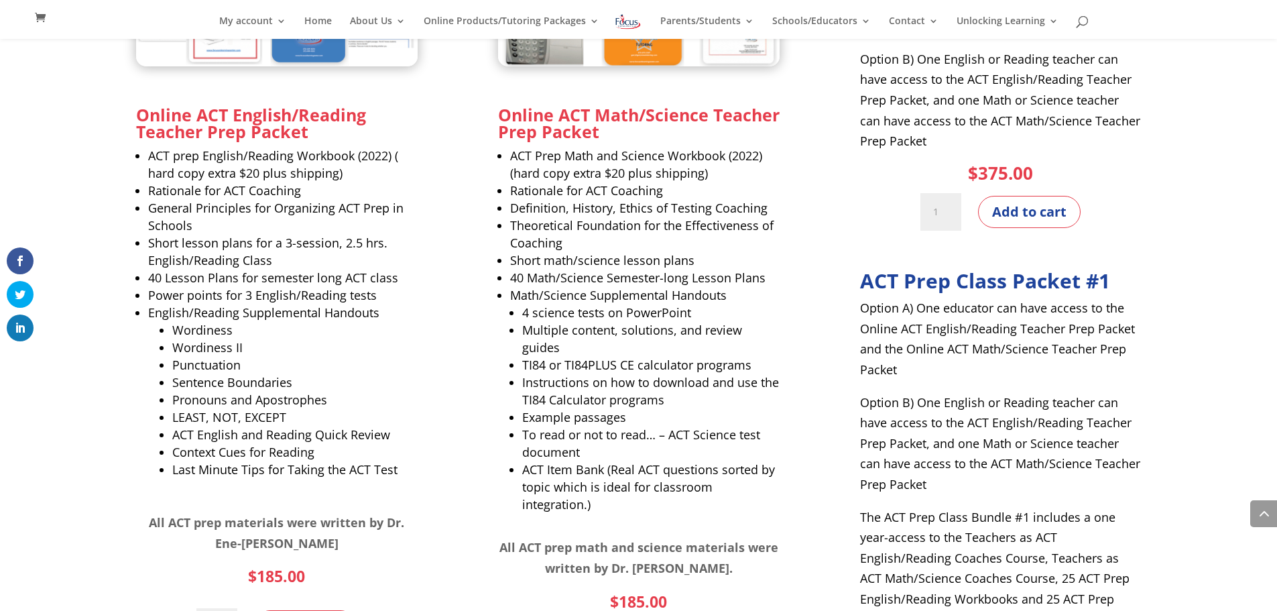 The height and width of the screenshot is (611, 1277). I want to click on li: 4 science tests on PowerPoint, so click(651, 312).